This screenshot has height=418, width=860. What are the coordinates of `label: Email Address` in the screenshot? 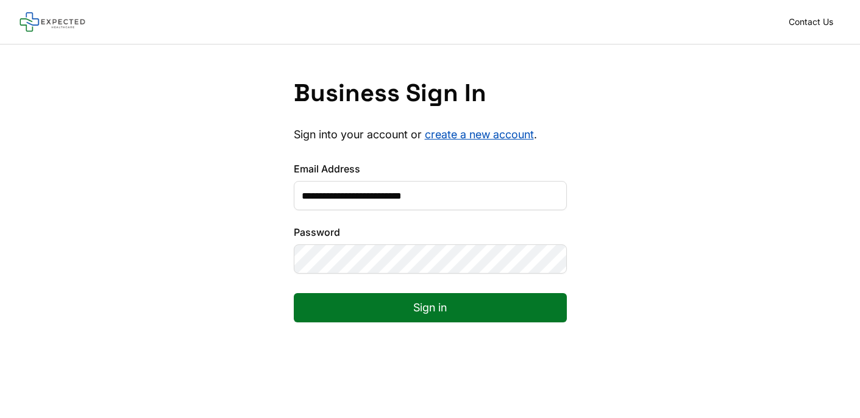 It's located at (430, 169).